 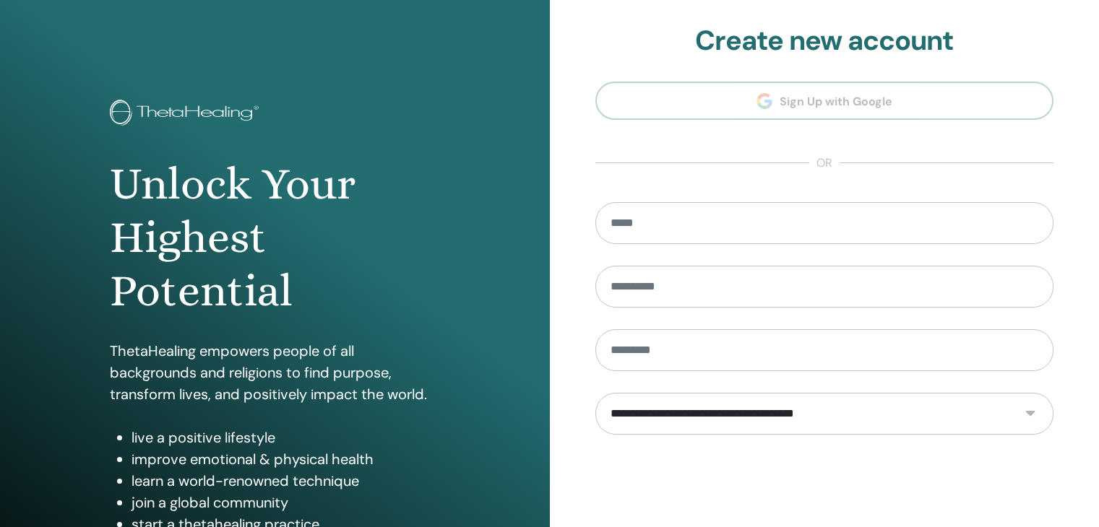 What do you see at coordinates (285, 438) in the screenshot?
I see `li: live a positive lifestyle` at bounding box center [285, 438].